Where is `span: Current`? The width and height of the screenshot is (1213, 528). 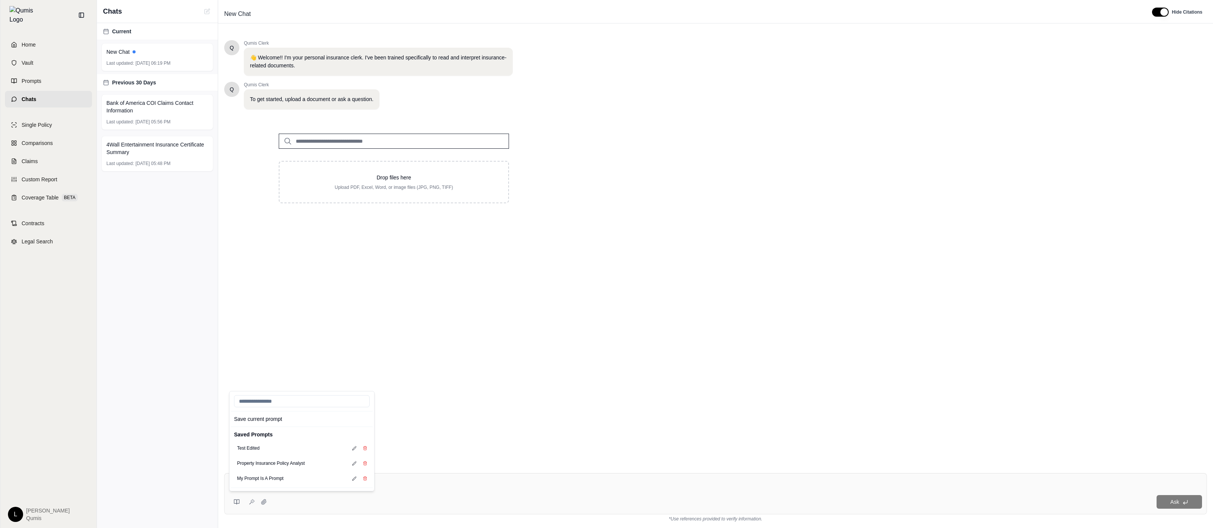
span: Current is located at coordinates (122, 31).